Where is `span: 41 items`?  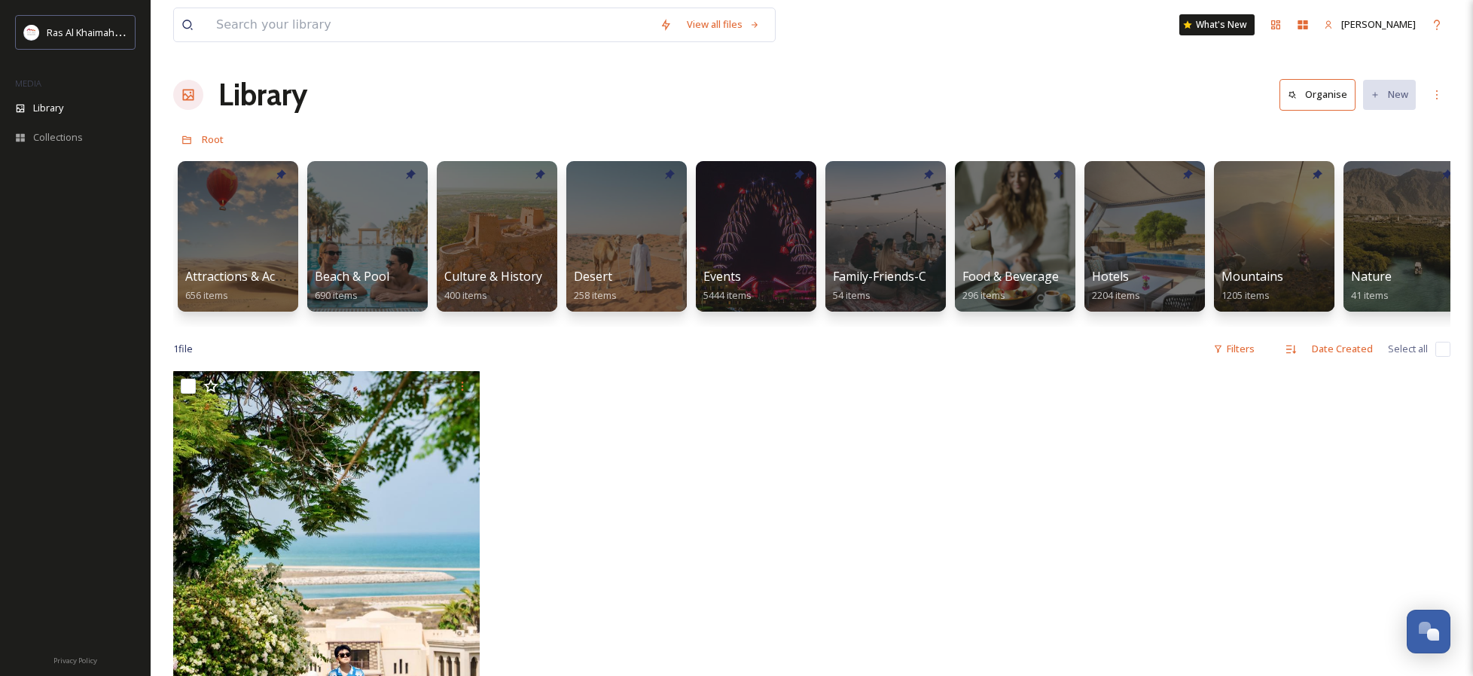 span: 41 items is located at coordinates (1369, 295).